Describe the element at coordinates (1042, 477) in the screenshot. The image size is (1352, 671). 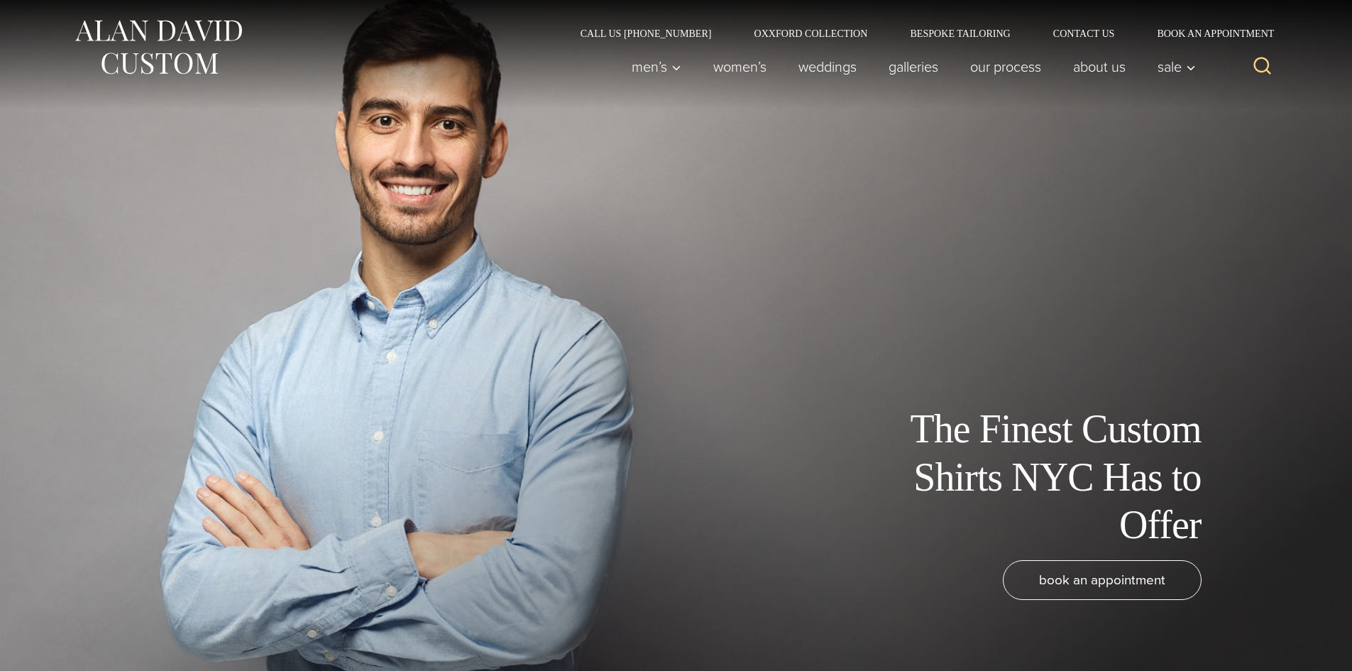
I see `h1: The Finest Custom Shirts NYC Has to Offer` at that location.